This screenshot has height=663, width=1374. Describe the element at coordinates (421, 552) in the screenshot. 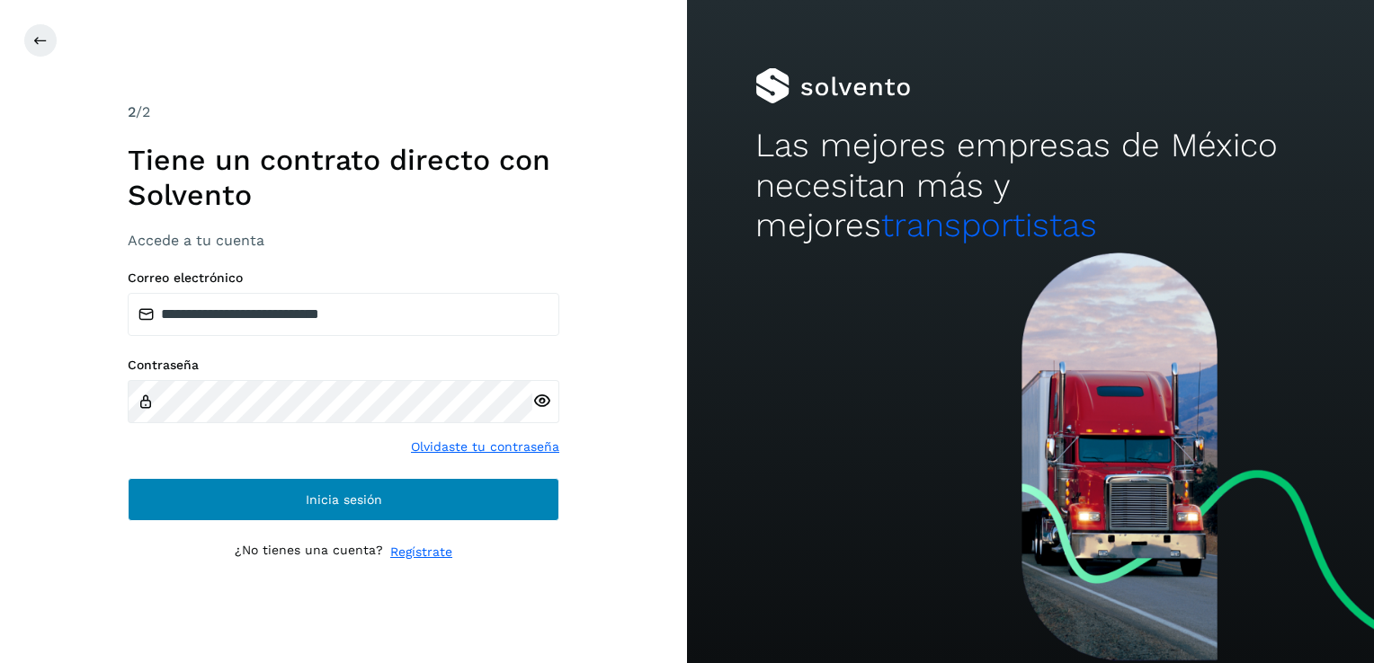

I see `a: Regístrate` at that location.